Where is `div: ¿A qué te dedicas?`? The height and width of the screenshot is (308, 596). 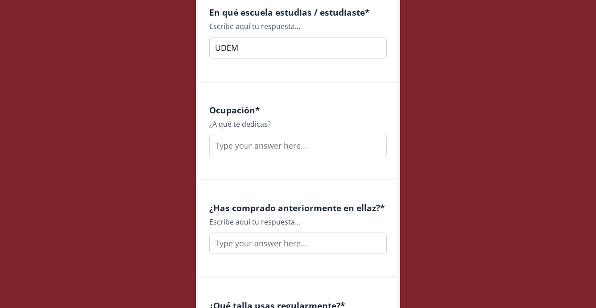 div: ¿A qué te dedicas? is located at coordinates (298, 124).